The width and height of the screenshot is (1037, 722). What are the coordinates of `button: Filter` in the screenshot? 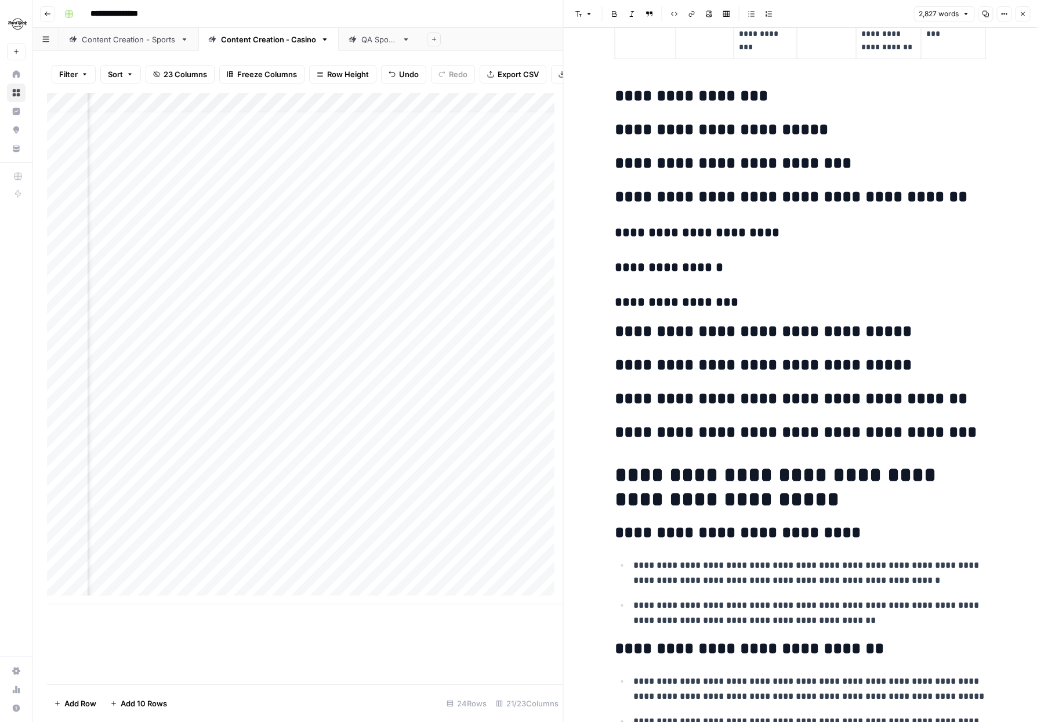 It's located at (74, 74).